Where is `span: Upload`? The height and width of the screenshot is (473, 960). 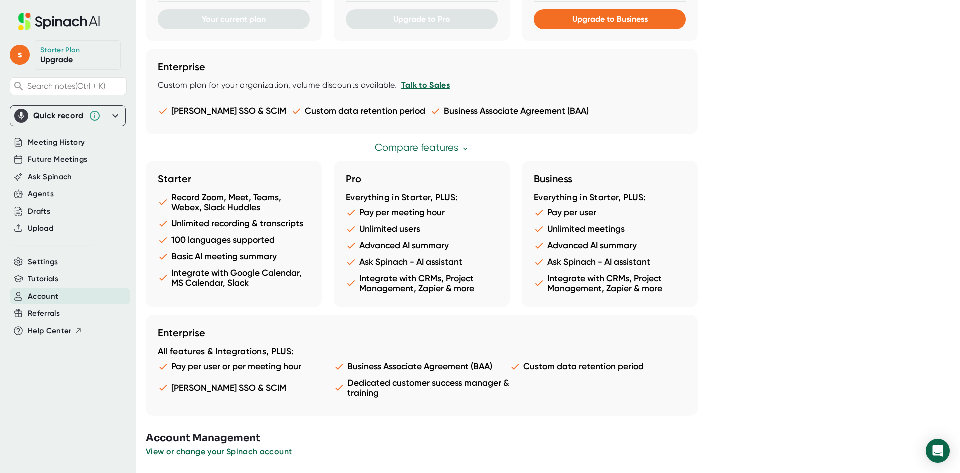 span: Upload is located at coordinates (41, 228).